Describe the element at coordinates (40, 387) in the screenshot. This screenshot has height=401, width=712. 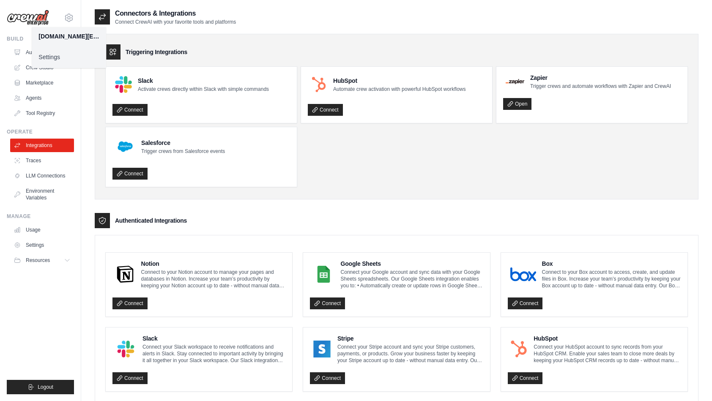
I see `button: Logout` at that location.